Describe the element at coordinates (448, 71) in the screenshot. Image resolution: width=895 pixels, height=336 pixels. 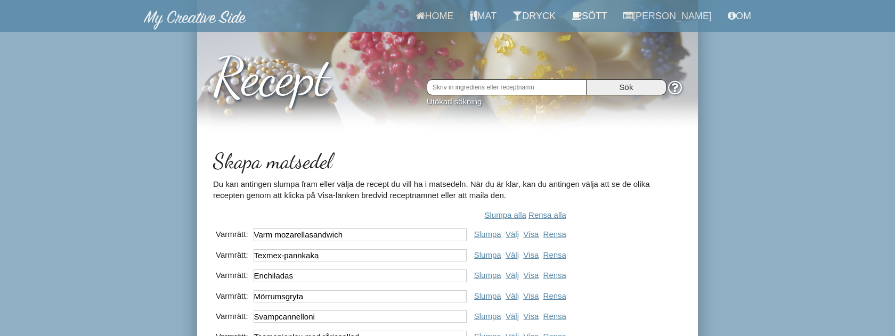
I see `h1: Recept` at that location.